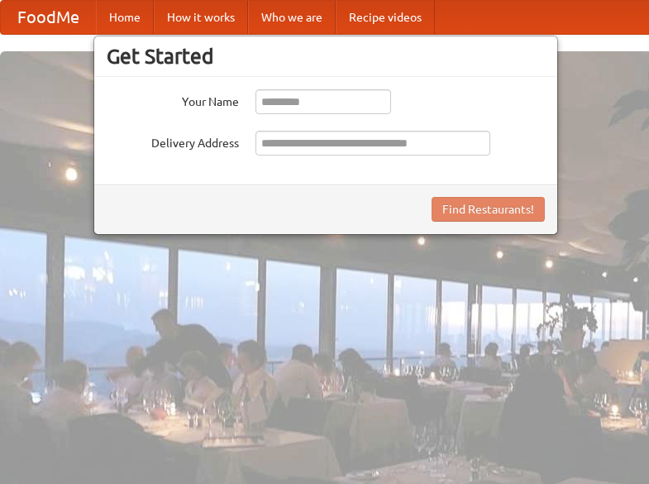 This screenshot has height=484, width=649. What do you see at coordinates (173, 99) in the screenshot?
I see `label: Your Name` at bounding box center [173, 99].